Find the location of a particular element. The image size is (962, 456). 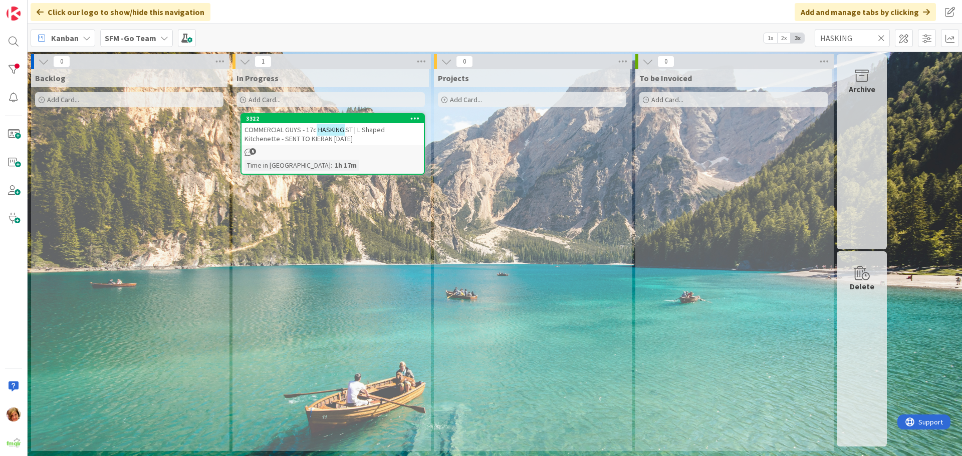

div: Click our logo to show/hide this navigation is located at coordinates (120, 12).